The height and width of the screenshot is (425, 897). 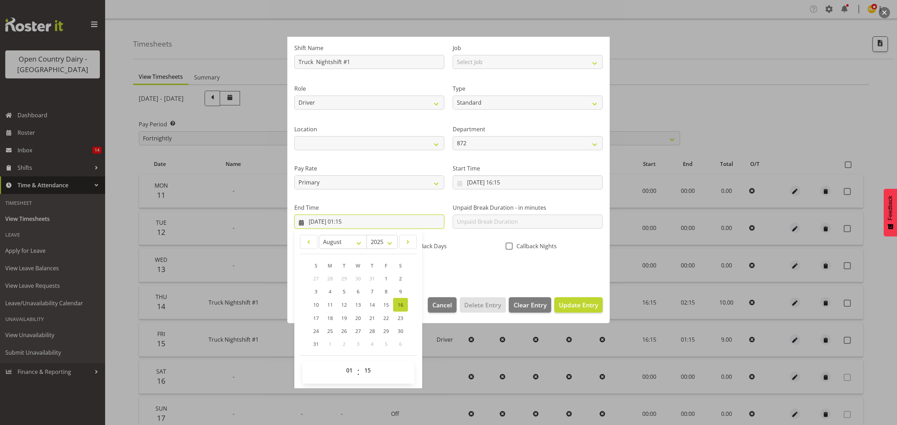 What do you see at coordinates (316, 344) in the screenshot?
I see `a: 31` at bounding box center [316, 344].